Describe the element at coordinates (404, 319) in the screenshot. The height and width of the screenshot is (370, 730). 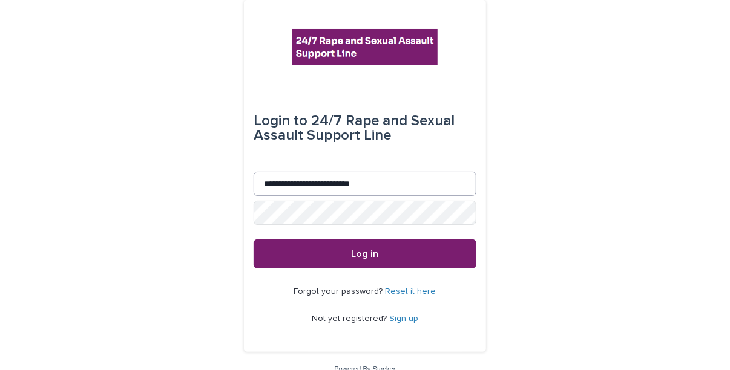
I see `a: Sign up` at that location.